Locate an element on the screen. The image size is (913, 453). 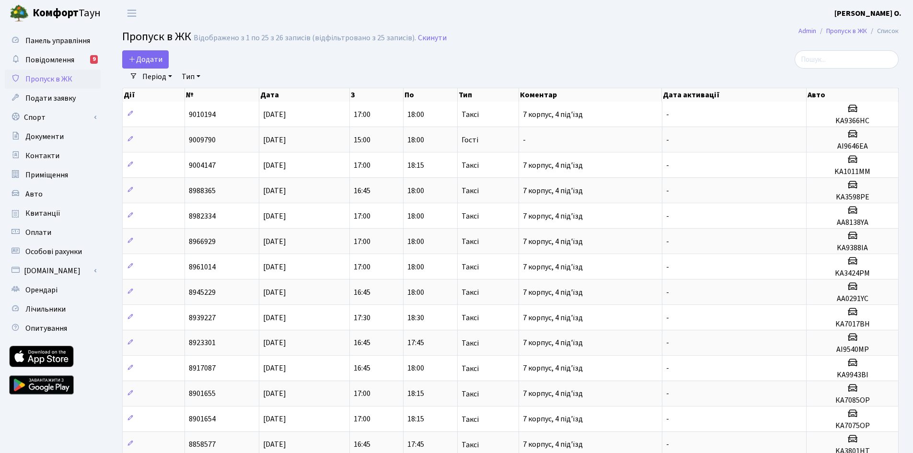
span: 9009790 is located at coordinates (202, 140).